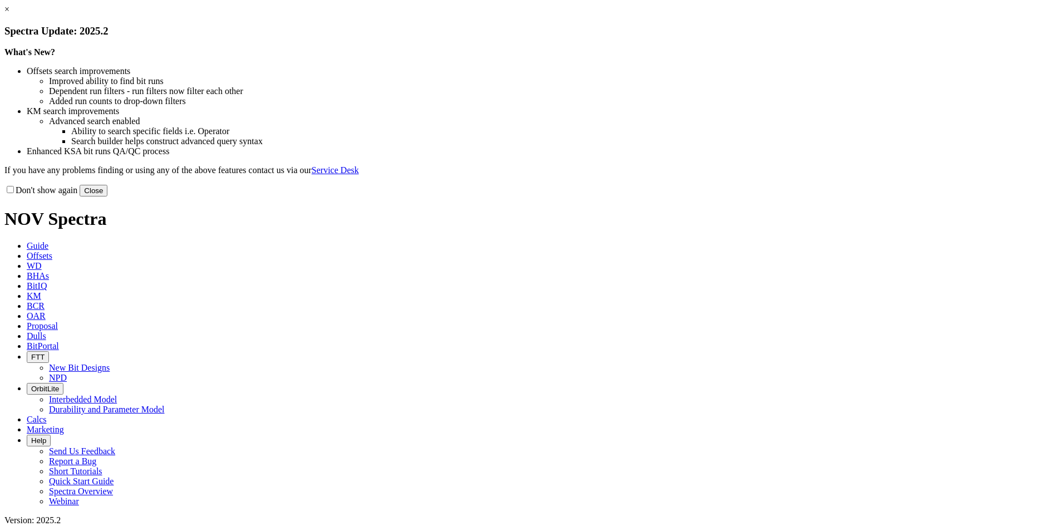  What do you see at coordinates (83, 399) in the screenshot?
I see `a: Interbedded Model` at bounding box center [83, 399].